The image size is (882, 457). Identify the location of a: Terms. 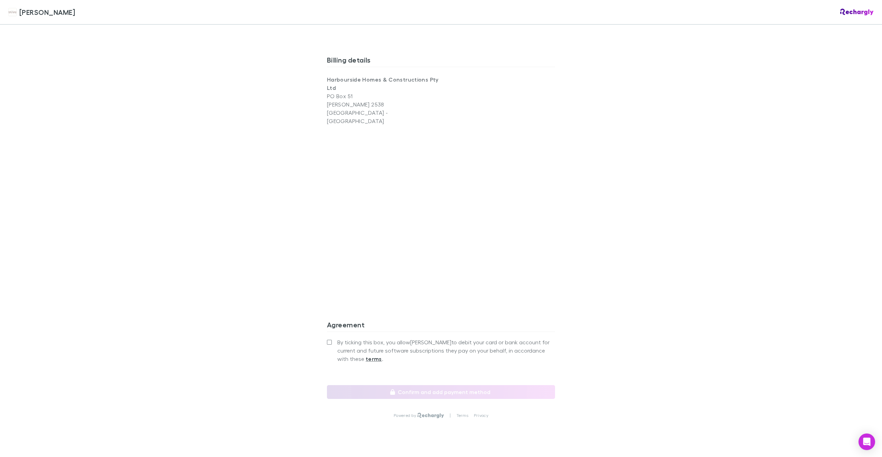
(463, 416).